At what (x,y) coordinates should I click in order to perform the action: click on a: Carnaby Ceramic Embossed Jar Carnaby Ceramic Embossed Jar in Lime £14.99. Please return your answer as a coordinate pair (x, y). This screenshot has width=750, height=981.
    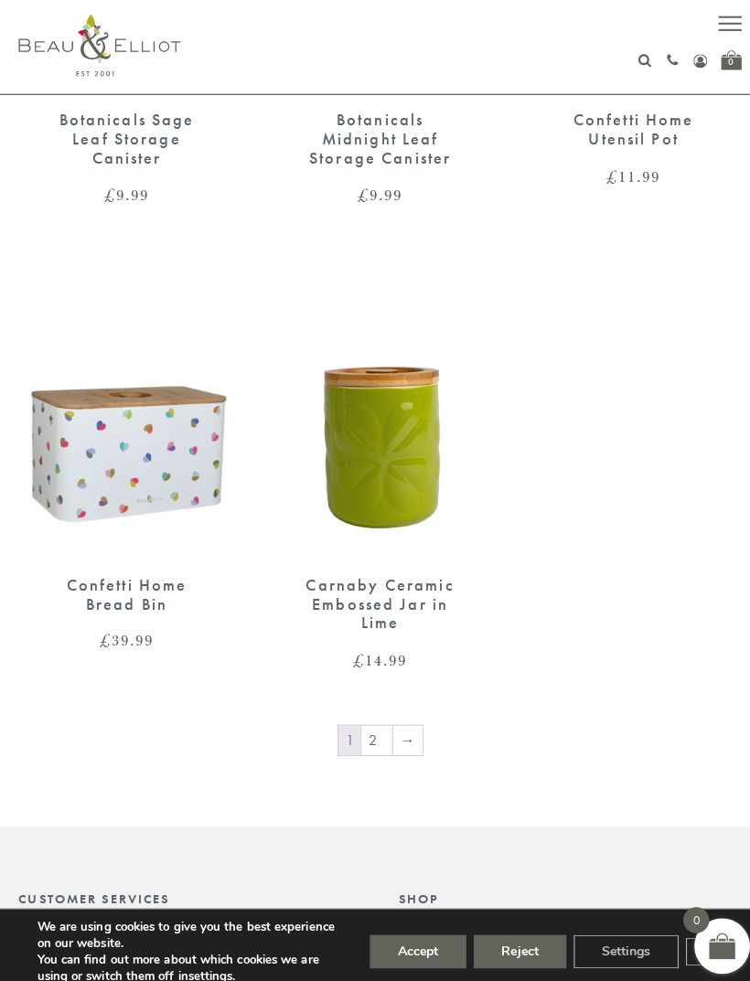
    Looking at the image, I should click on (374, 467).